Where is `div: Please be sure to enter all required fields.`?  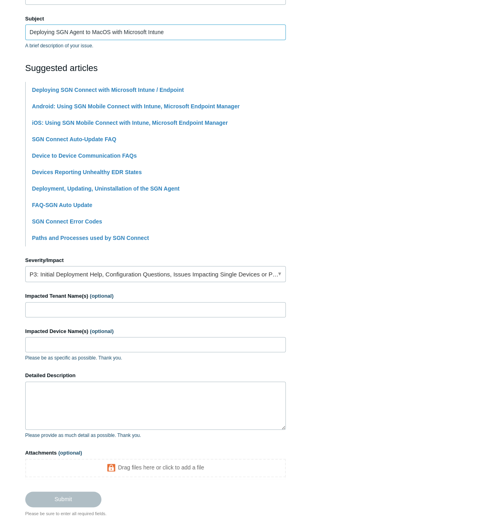 div: Please be sure to enter all required fields. is located at coordinates (156, 513).